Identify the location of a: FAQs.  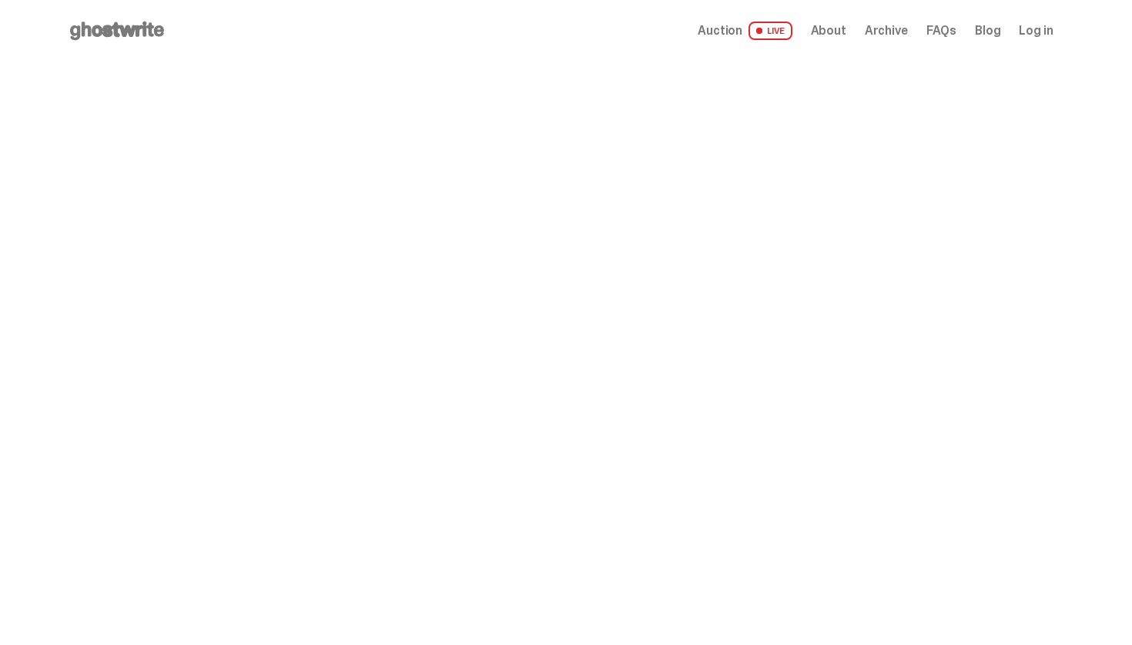
(941, 31).